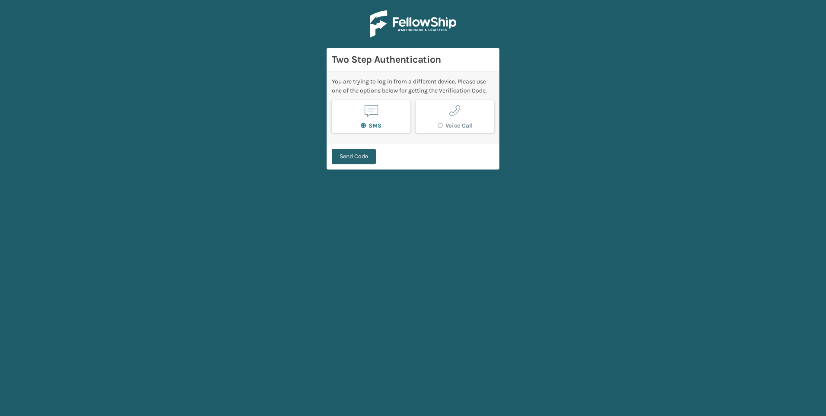 The height and width of the screenshot is (416, 826). What do you see at coordinates (413, 60) in the screenshot?
I see `h3: Two Step Authentication` at bounding box center [413, 60].